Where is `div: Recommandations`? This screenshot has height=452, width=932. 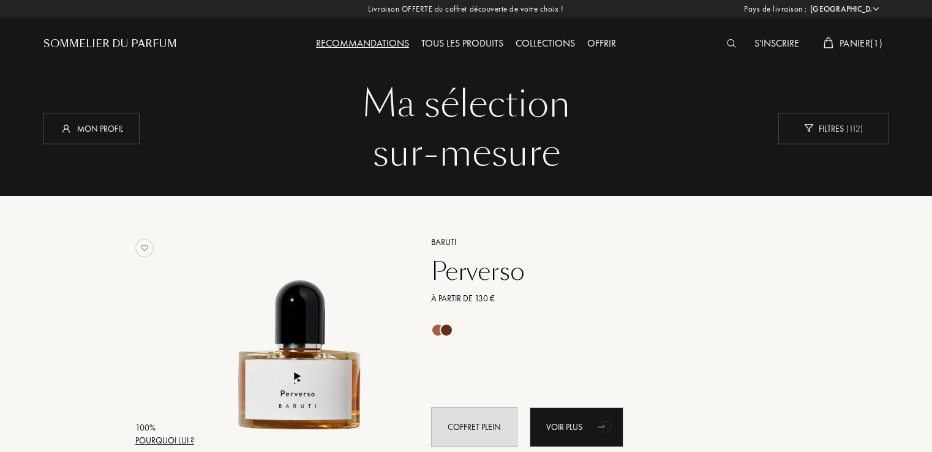 div: Recommandations is located at coordinates (363, 44).